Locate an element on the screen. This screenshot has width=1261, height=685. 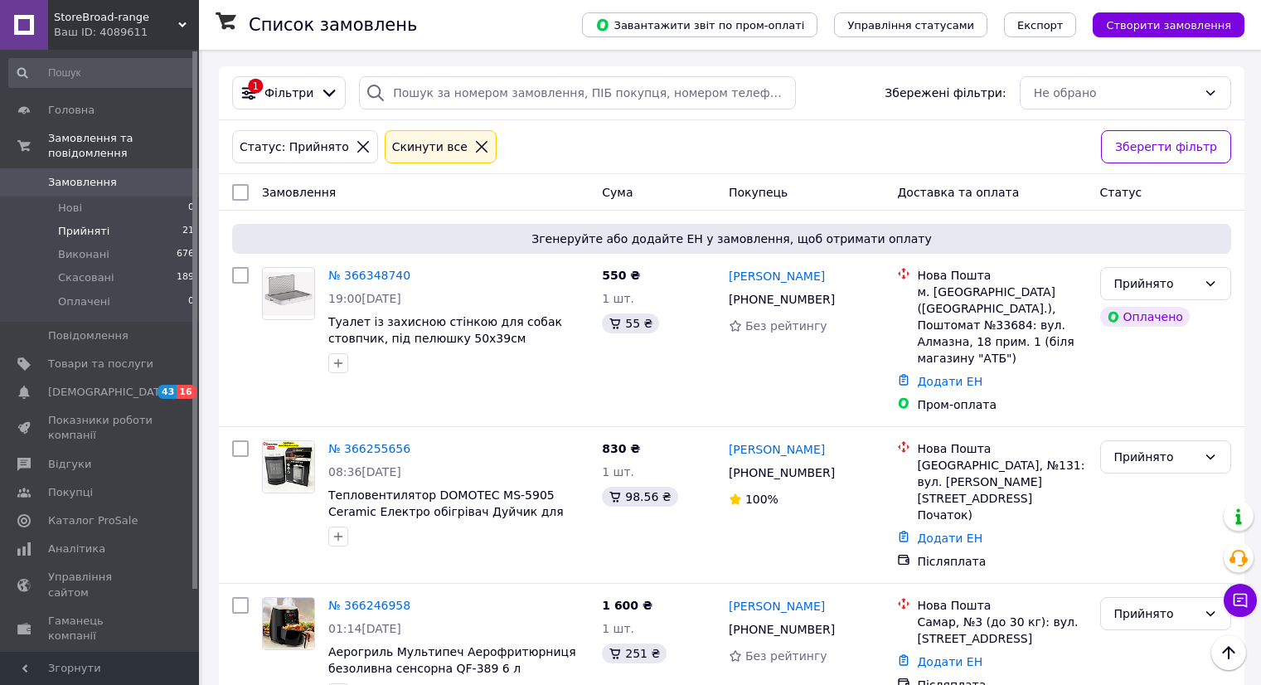
span: 16 is located at coordinates (186, 391).